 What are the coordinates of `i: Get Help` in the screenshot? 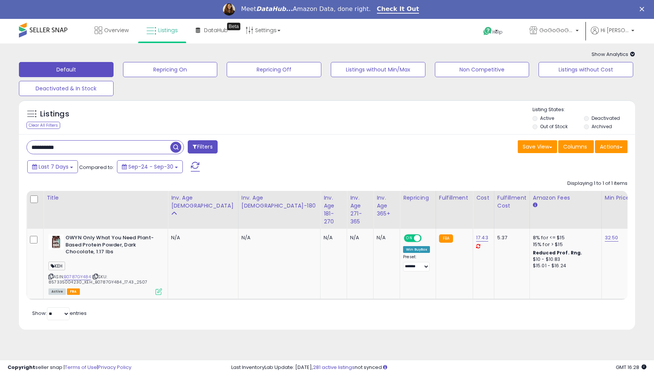 It's located at (487, 31).